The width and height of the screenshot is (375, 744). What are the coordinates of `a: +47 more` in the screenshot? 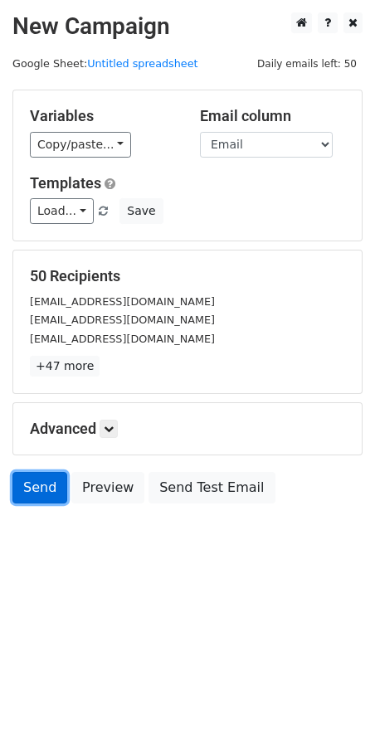 It's located at (65, 366).